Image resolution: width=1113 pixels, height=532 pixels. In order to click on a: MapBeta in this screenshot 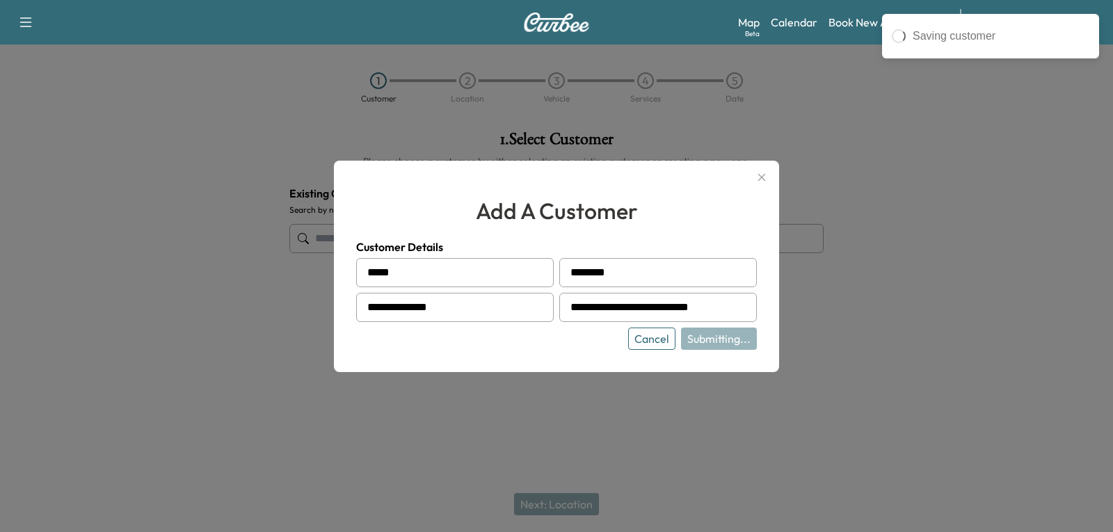, I will do `click(749, 22)`.